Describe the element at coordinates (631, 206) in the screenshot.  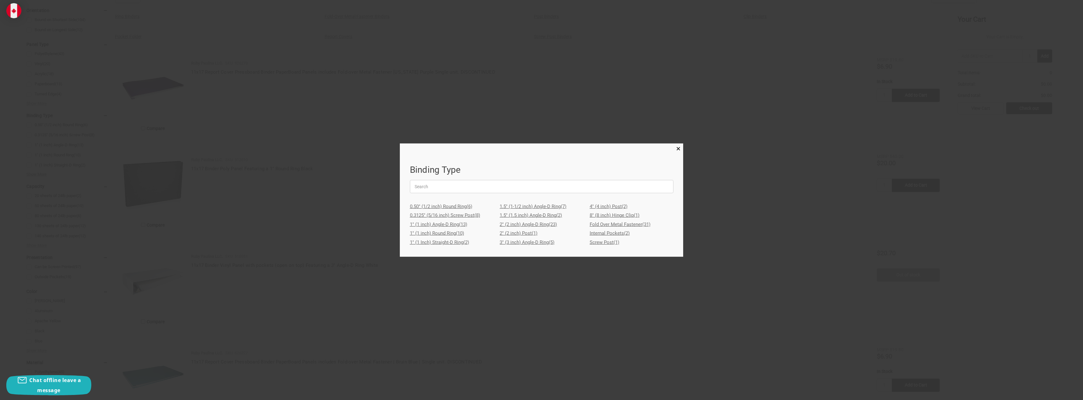
I see `a: 4" (4 inch) Post(2)` at that location.